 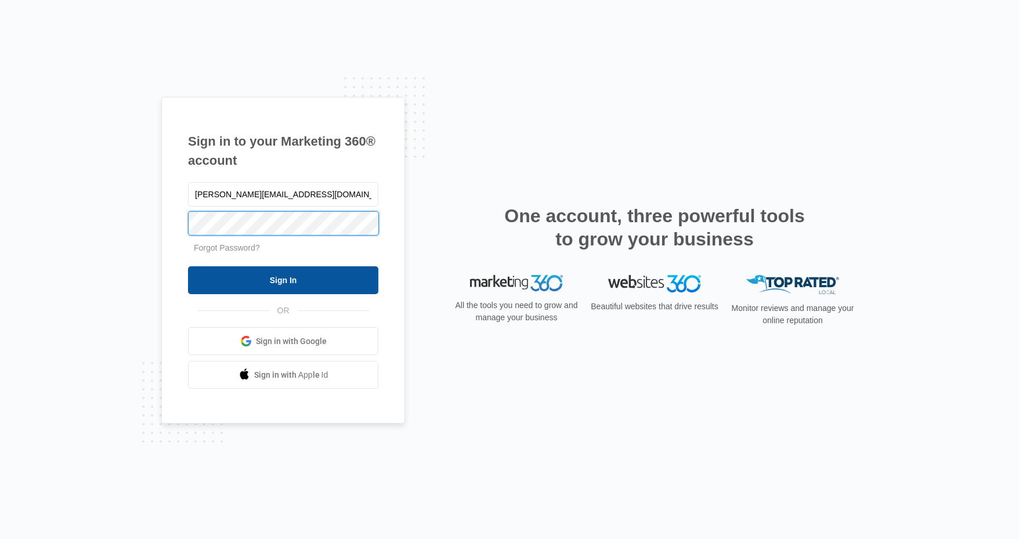 What do you see at coordinates (655, 306) in the screenshot?
I see `p: Beautiful websites that drive results` at bounding box center [655, 306].